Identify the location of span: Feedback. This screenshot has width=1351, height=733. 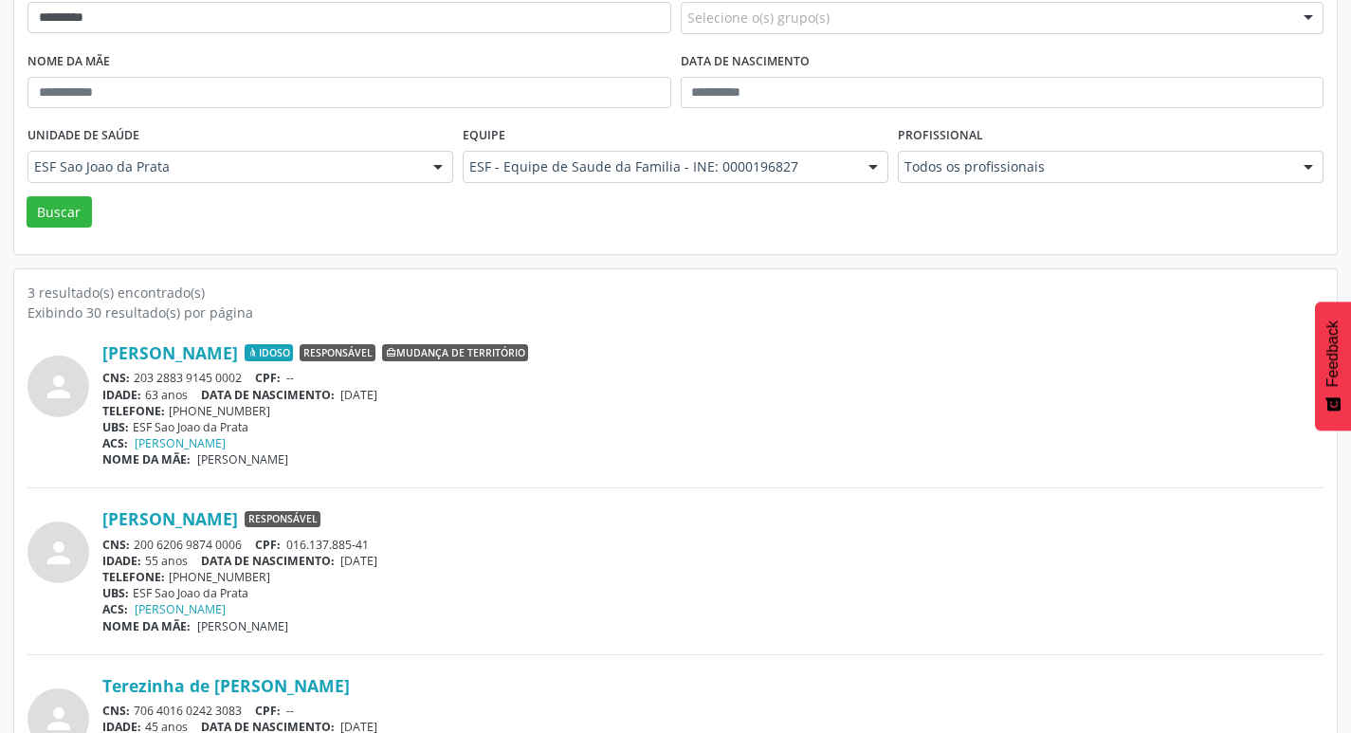
(1333, 354).